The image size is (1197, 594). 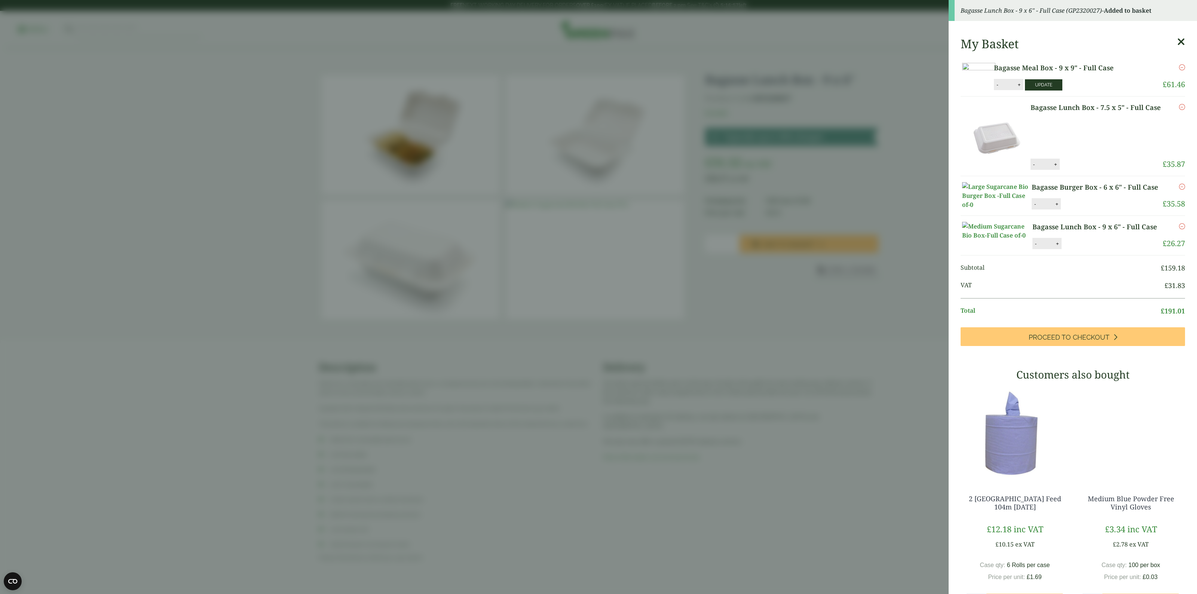 I want to click on a: Bagasse Lunch Box - 7.5 x 5" - Full Case, so click(x=1096, y=107).